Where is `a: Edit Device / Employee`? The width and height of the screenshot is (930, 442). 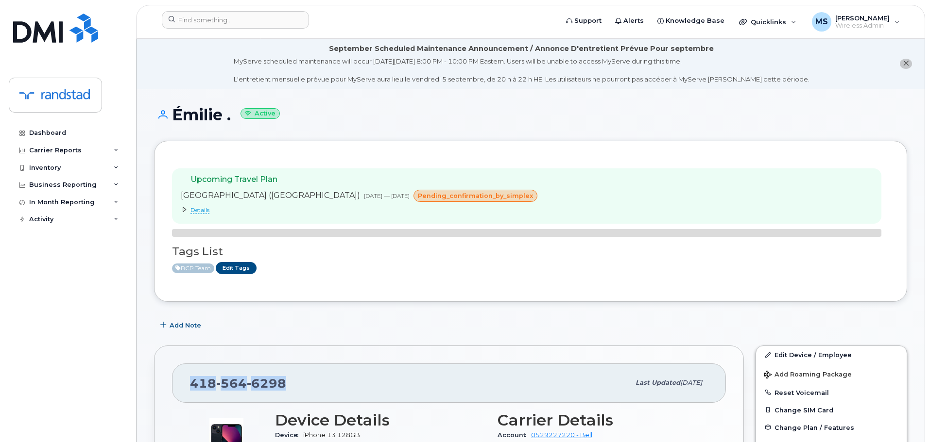
a: Edit Device / Employee is located at coordinates (831, 355).